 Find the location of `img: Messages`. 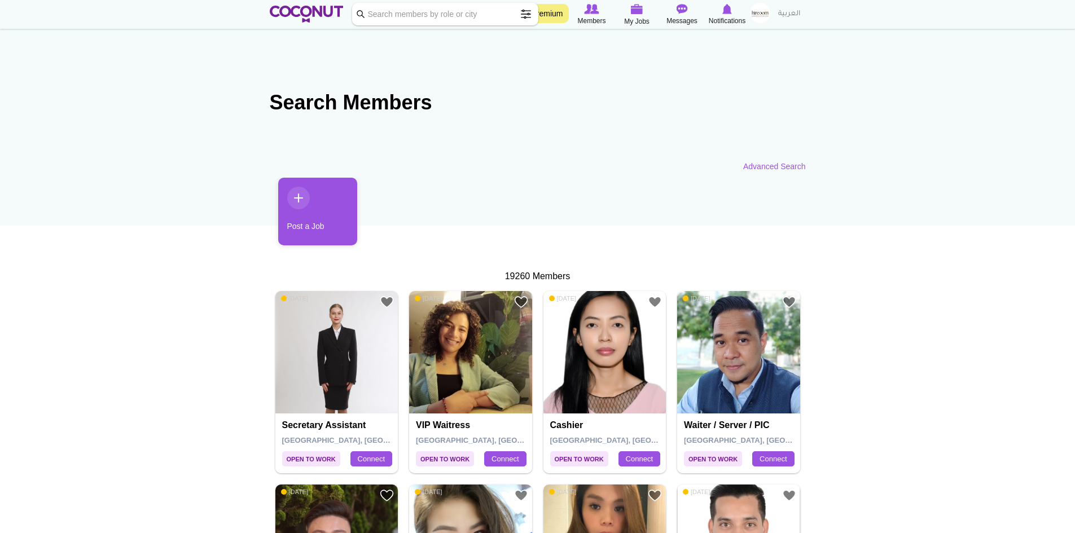

img: Messages is located at coordinates (682, 9).